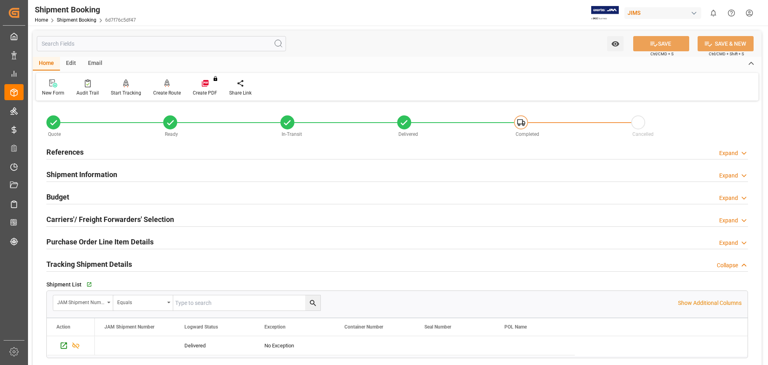  I want to click on button: search button, so click(313, 302).